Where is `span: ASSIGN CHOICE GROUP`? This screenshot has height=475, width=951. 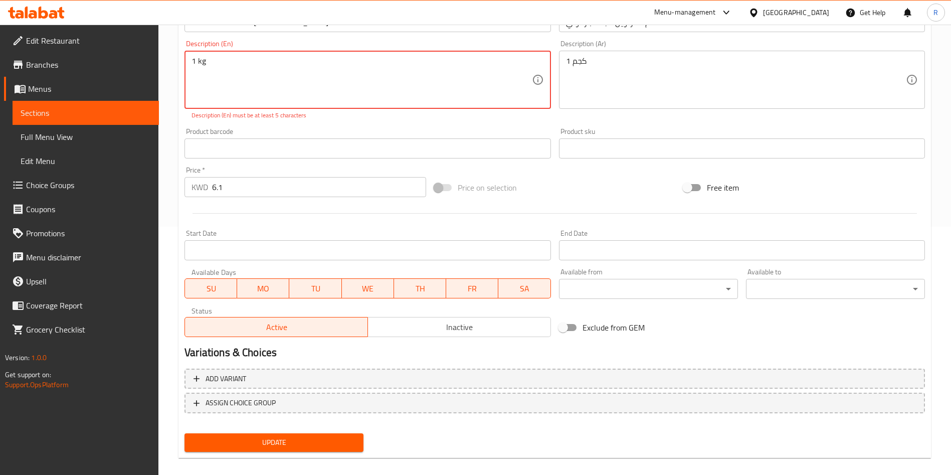 span: ASSIGN CHOICE GROUP is located at coordinates (241, 403).